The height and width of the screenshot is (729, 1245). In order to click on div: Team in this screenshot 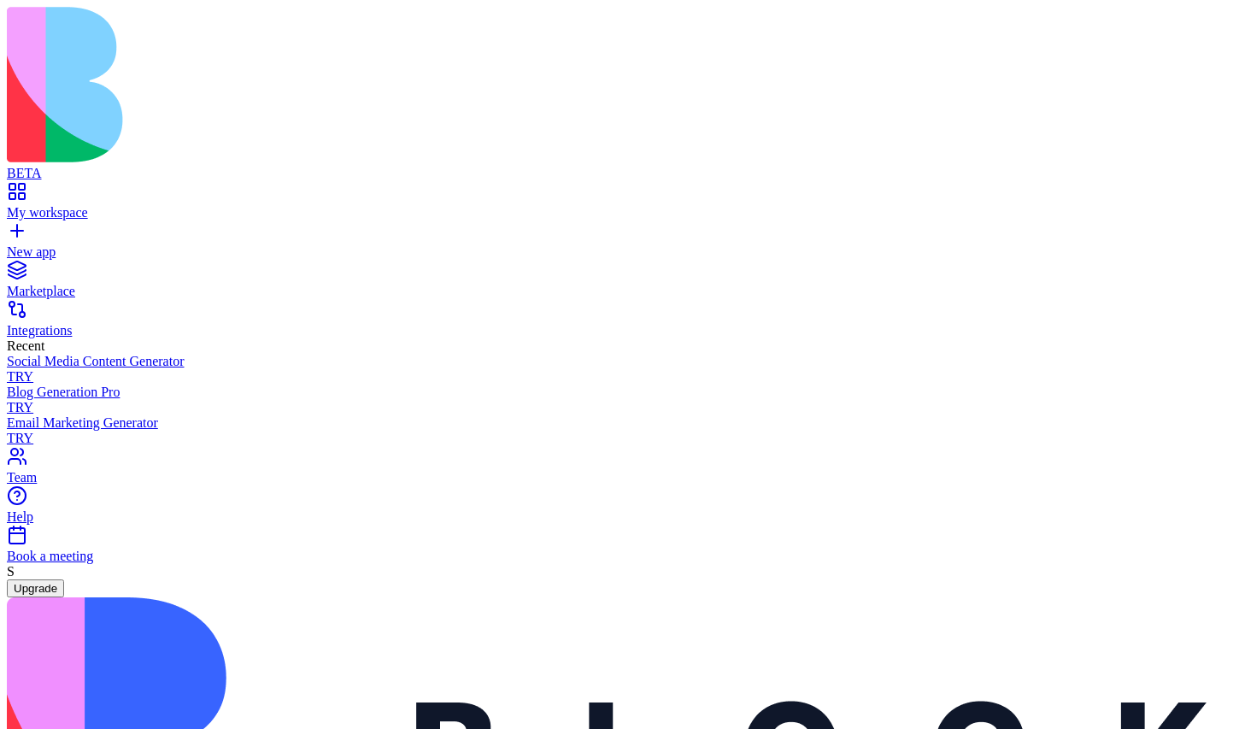, I will do `click(622, 478)`.